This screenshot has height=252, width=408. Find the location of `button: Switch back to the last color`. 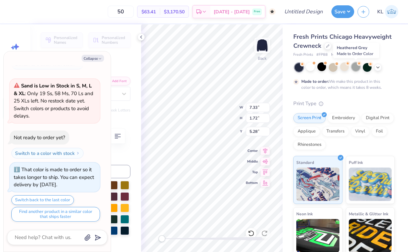

button: Switch back to the last color is located at coordinates (42, 200).